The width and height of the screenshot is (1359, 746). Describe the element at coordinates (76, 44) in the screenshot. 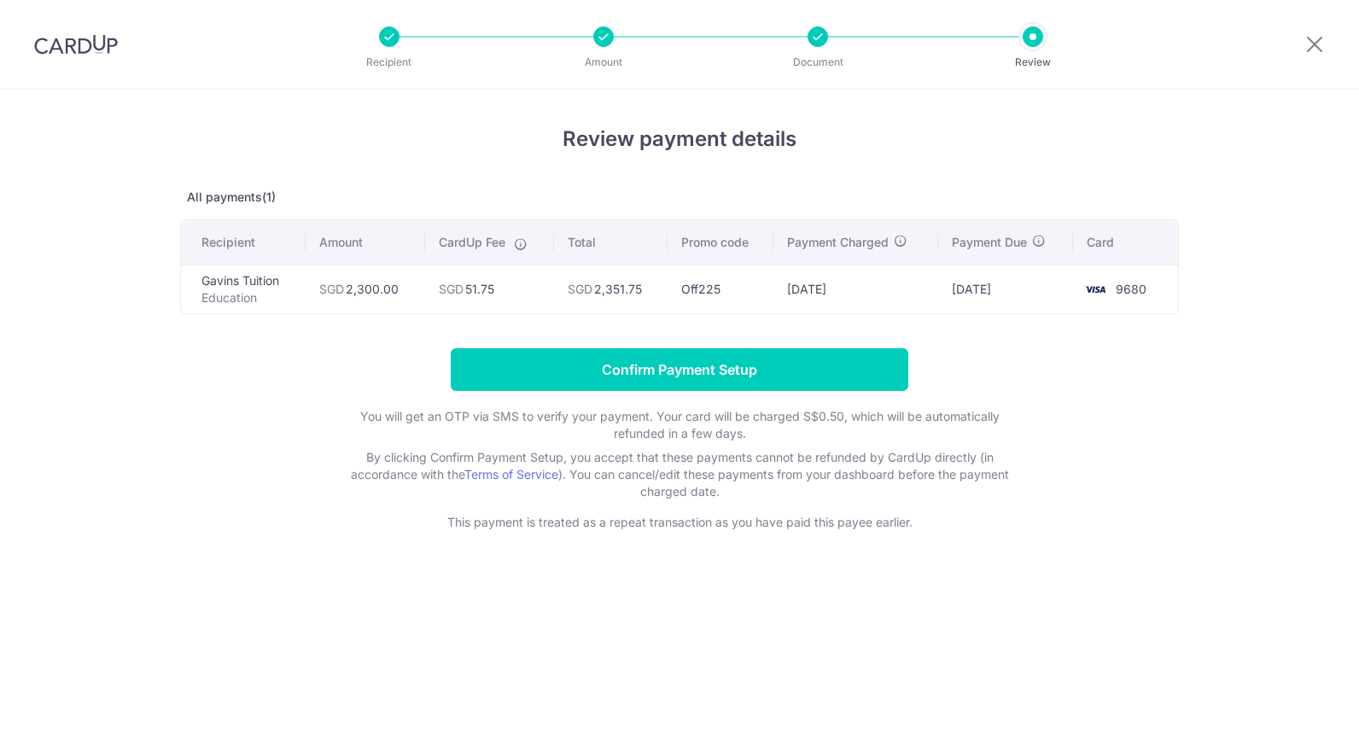

I see `img: CardUp` at that location.